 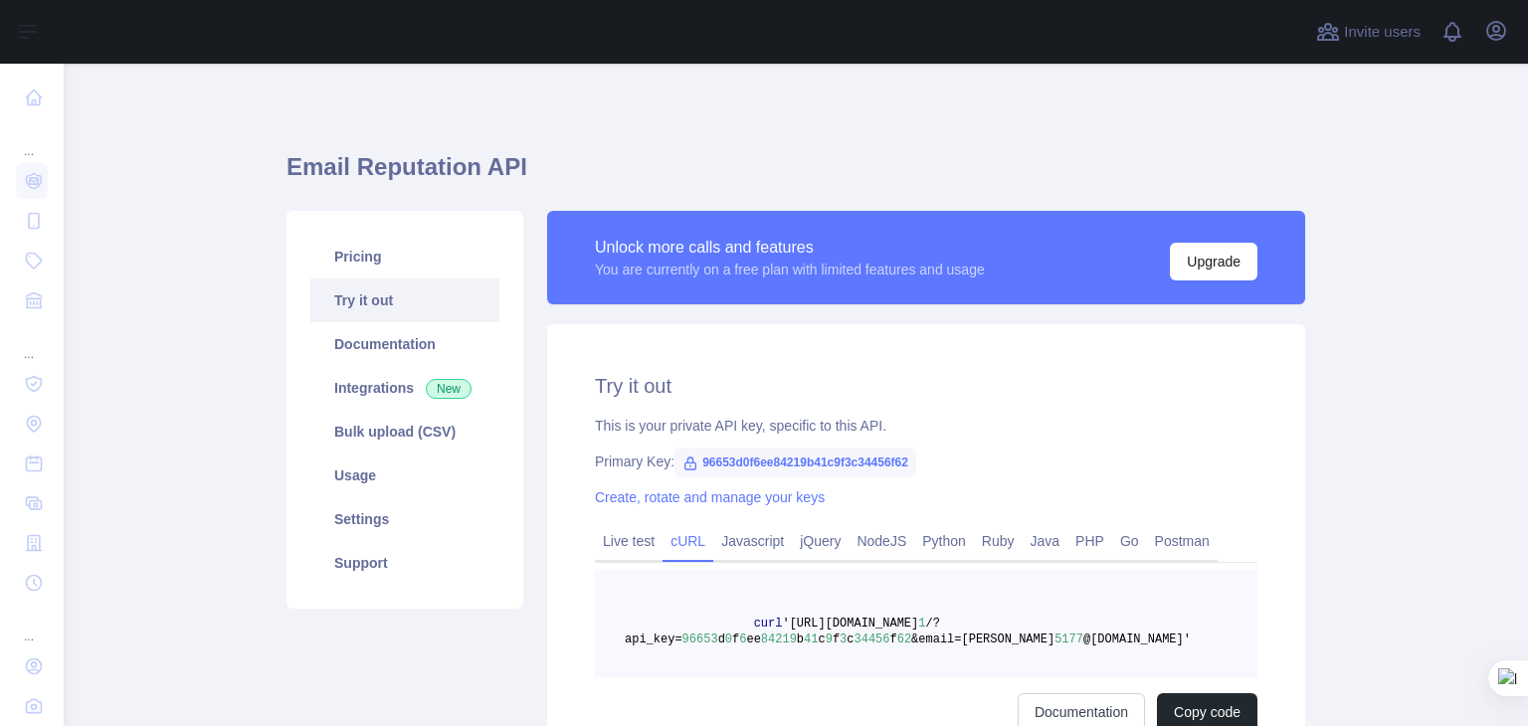 I want to click on span: 3, so click(x=843, y=640).